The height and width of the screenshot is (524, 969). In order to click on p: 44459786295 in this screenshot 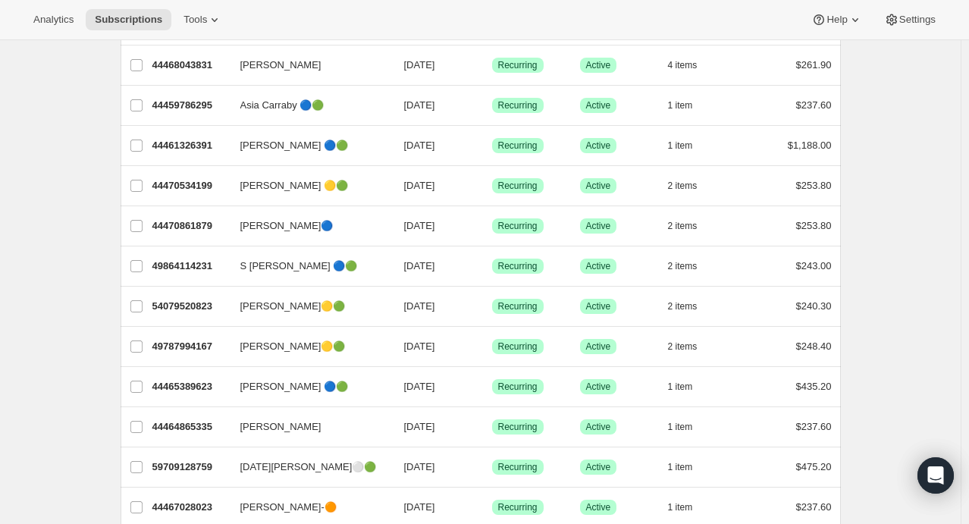, I will do `click(190, 105)`.